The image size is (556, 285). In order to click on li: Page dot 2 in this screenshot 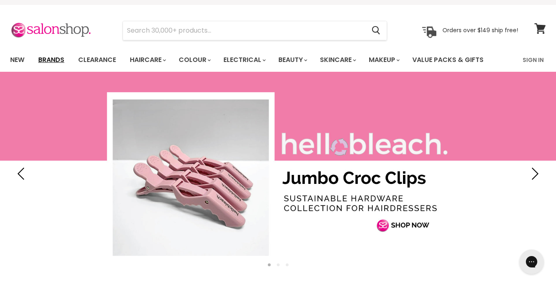, I will do `click(278, 264)`.